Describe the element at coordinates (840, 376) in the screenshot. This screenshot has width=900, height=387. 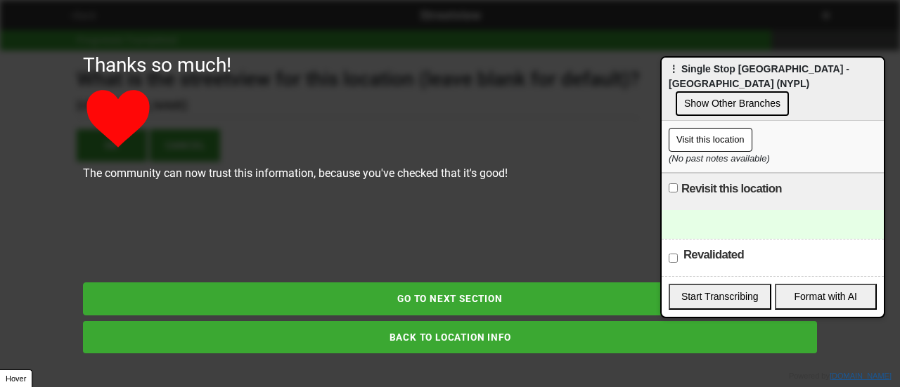
I see `div: Powered by` at that location.